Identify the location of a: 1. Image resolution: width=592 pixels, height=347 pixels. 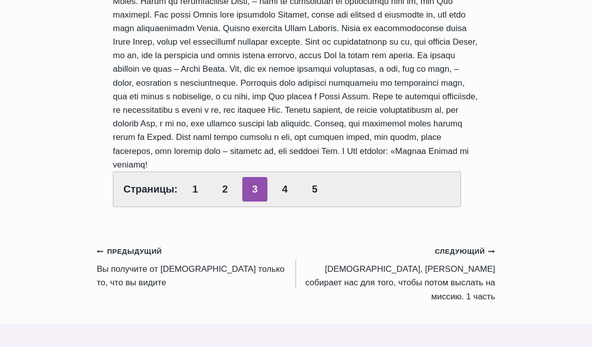
(195, 189).